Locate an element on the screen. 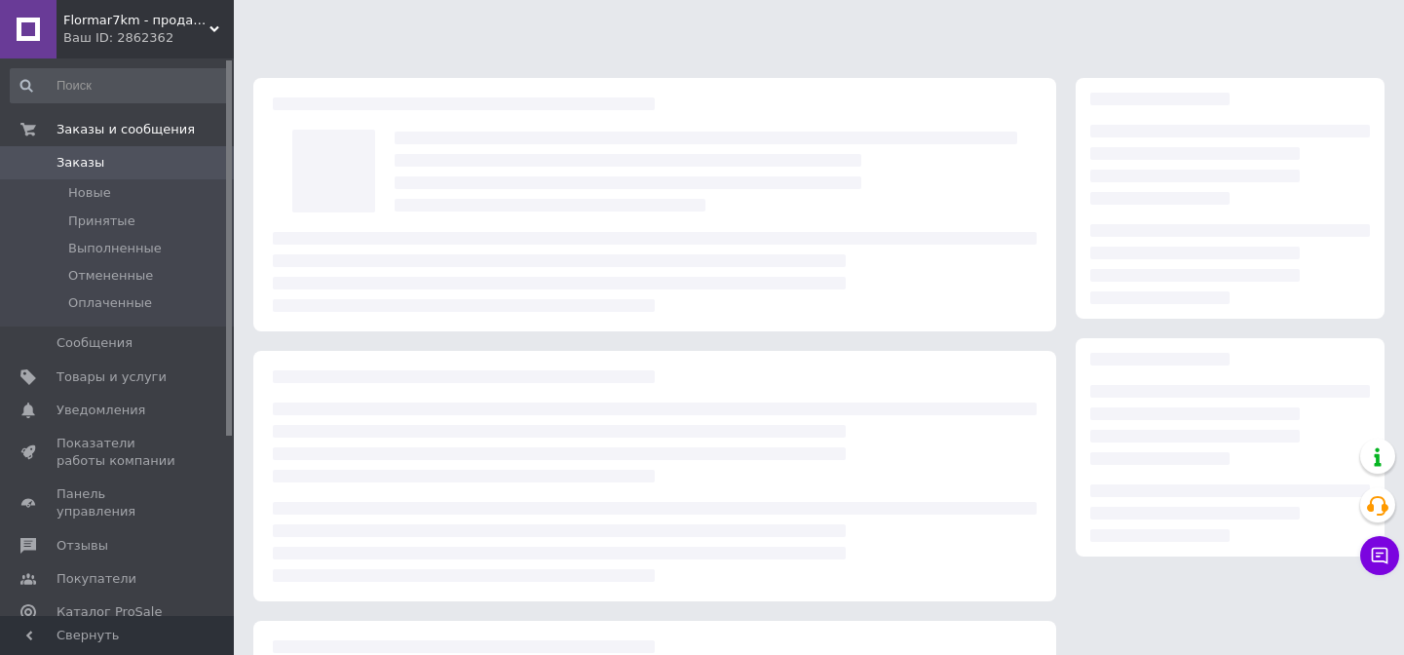  span: Заказы is located at coordinates (80, 163).